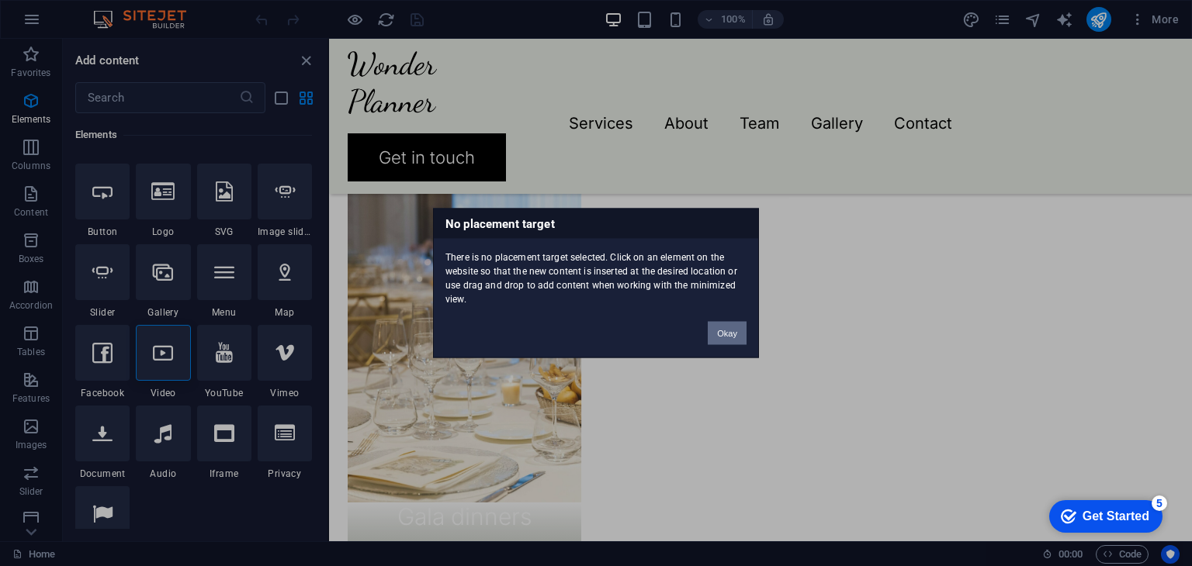  What do you see at coordinates (123, 11) in the screenshot?
I see `div: 5` at bounding box center [123, 11].